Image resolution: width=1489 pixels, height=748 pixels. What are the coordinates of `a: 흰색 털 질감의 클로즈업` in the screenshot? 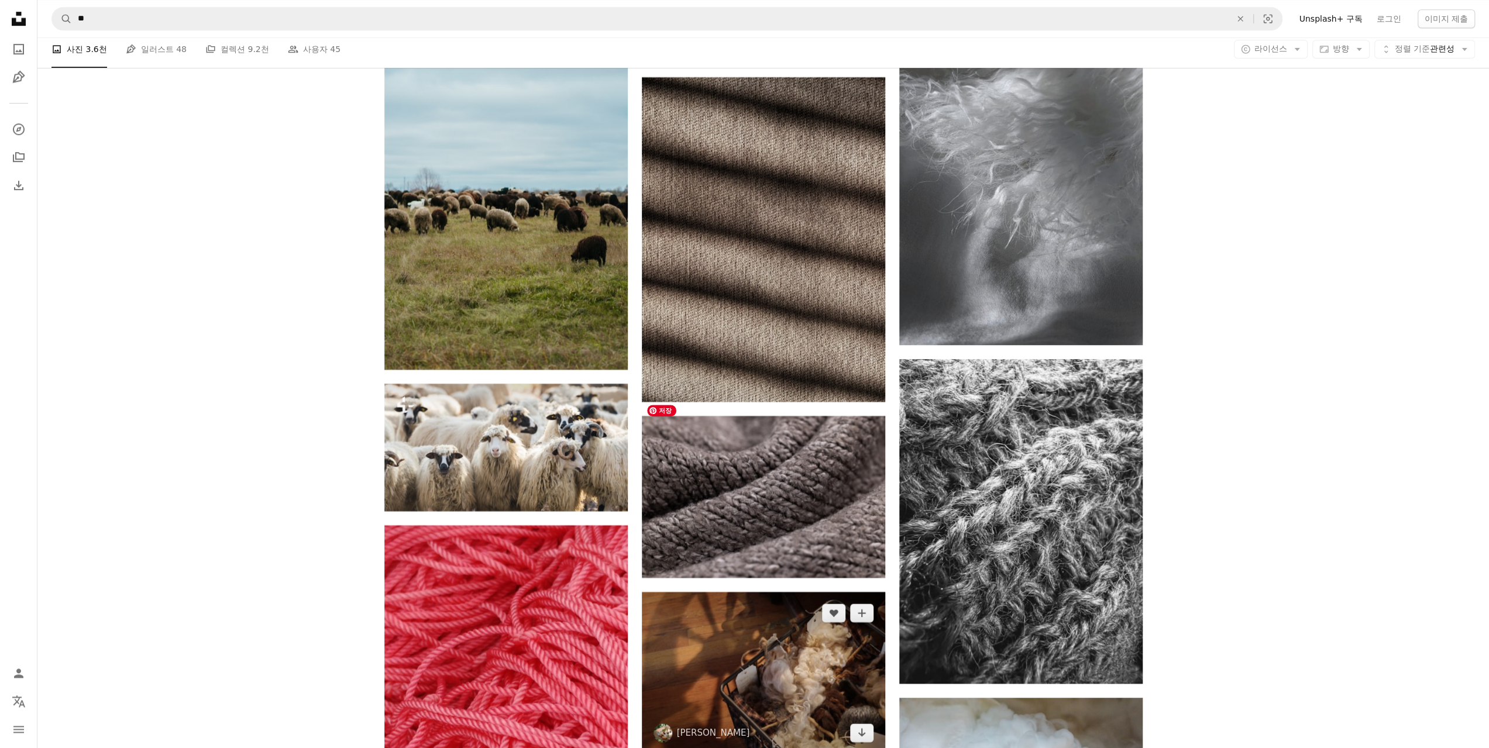 It's located at (1021, 182).